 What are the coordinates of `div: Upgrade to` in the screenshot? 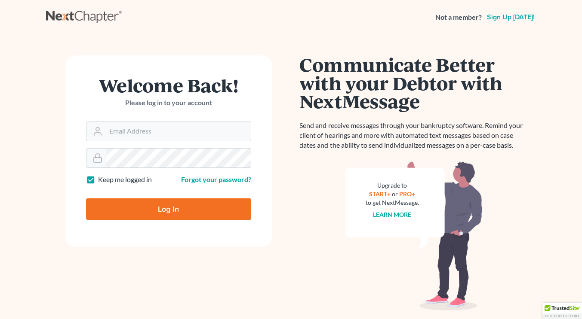 It's located at (392, 186).